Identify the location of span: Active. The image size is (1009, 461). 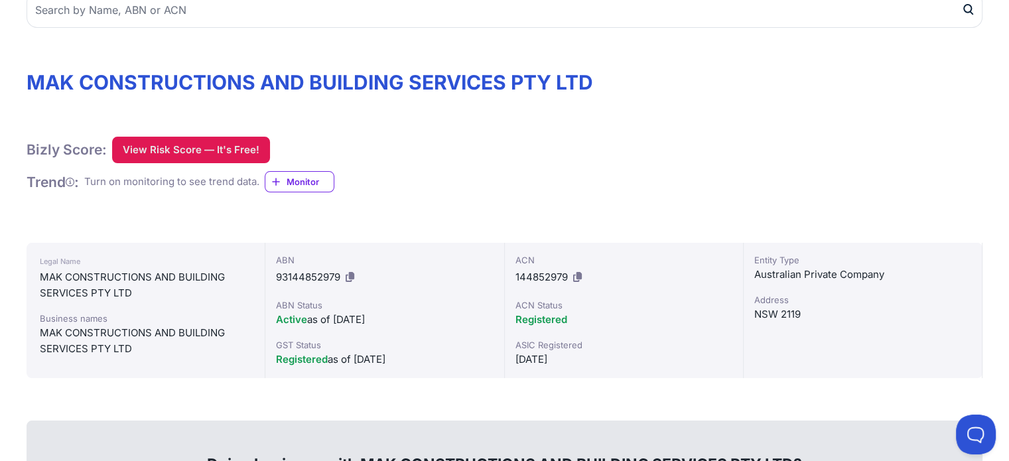
(291, 319).